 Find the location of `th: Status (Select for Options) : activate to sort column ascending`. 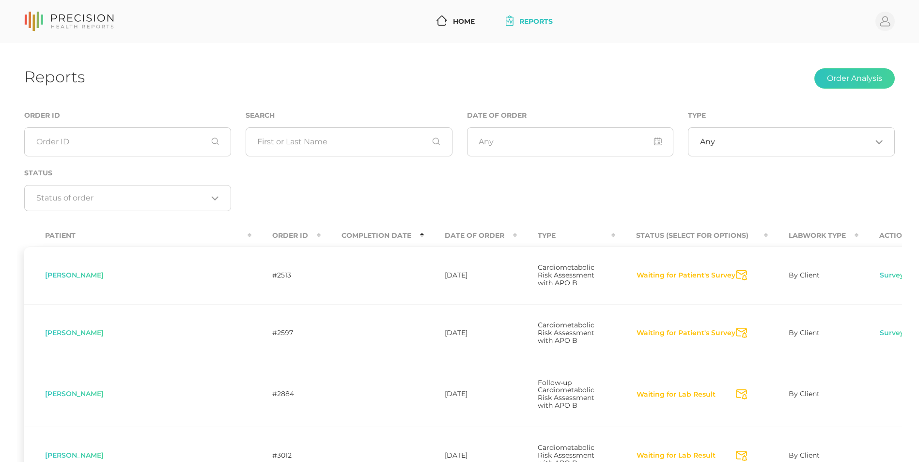

th: Status (Select for Options) : activate to sort column ascending is located at coordinates (692, 236).